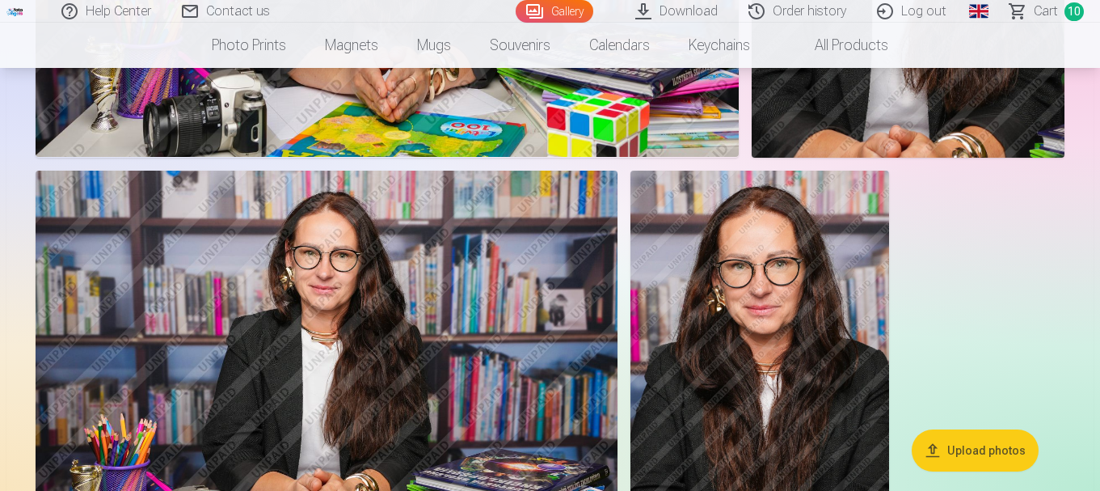 This screenshot has height=491, width=1100. Describe the element at coordinates (975, 450) in the screenshot. I see `button: Upload photos` at that location.